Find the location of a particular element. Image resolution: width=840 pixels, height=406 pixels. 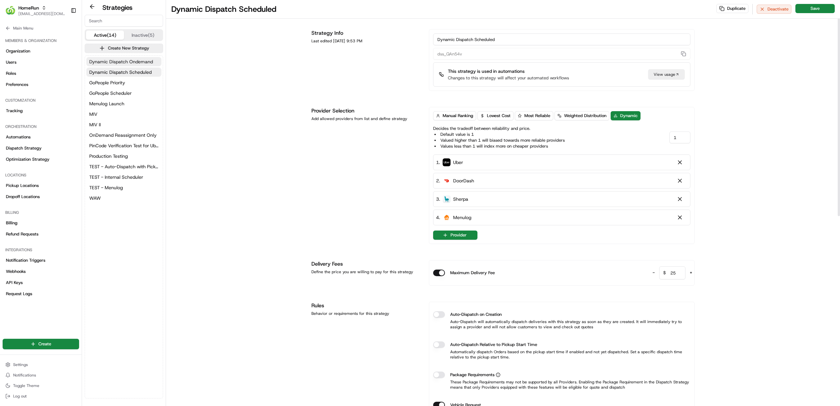

div: Billing is located at coordinates (41, 213).